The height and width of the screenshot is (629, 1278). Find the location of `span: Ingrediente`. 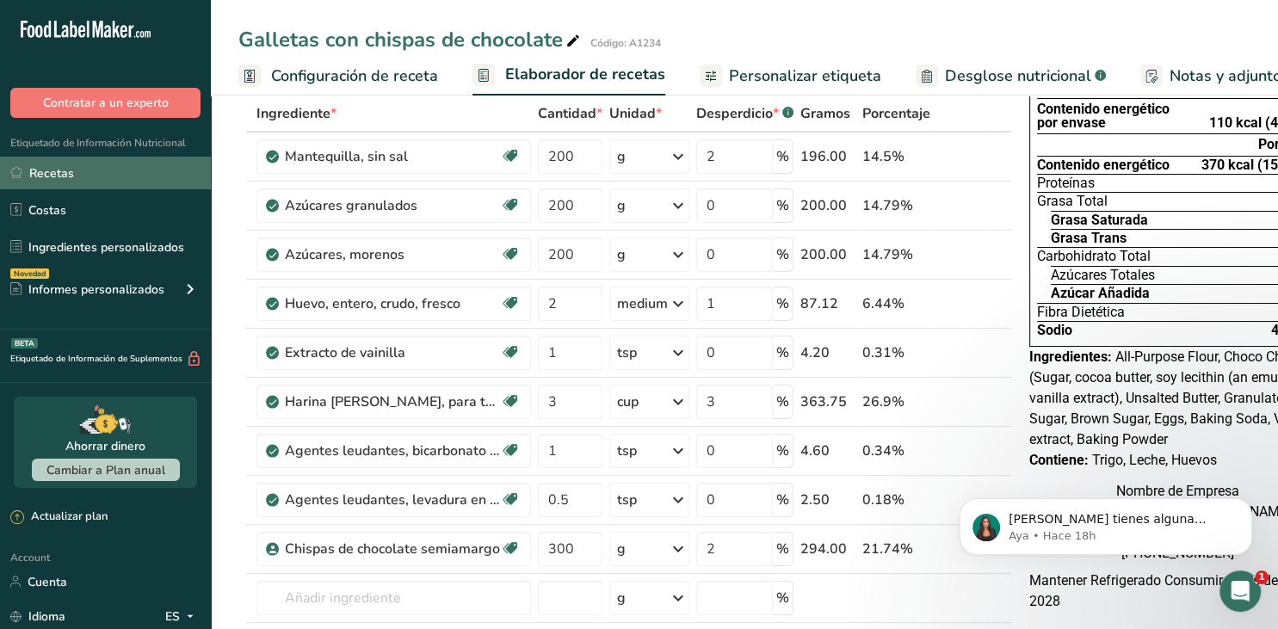

span: Ingrediente is located at coordinates (296, 114).